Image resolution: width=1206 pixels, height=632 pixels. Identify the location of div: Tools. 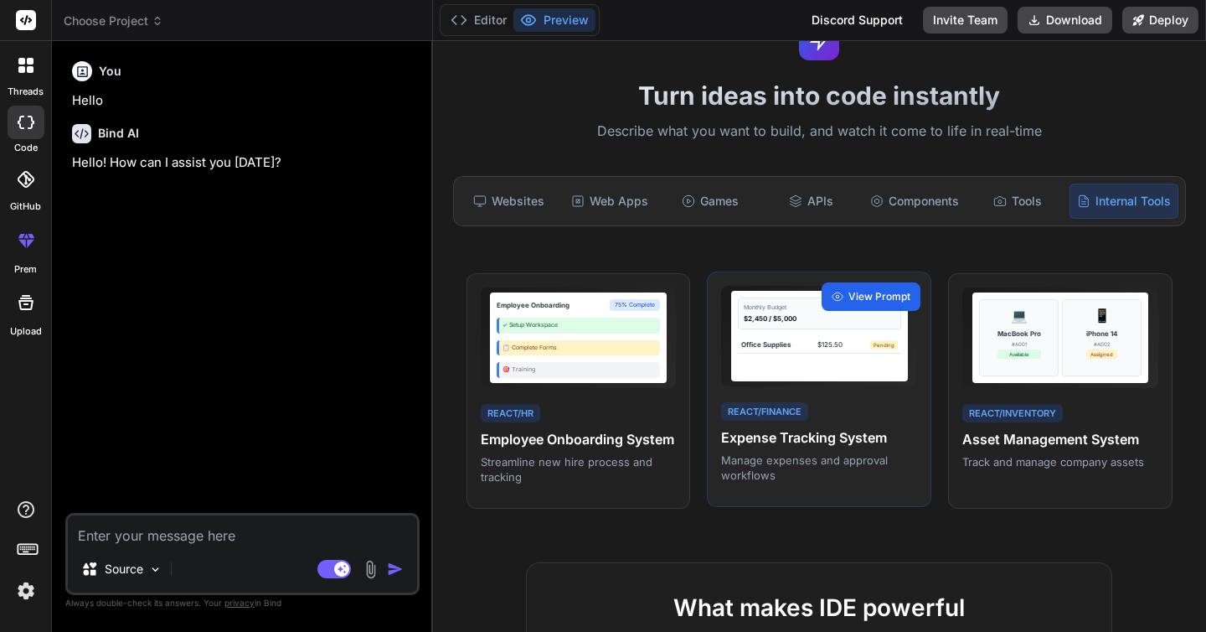
(1018, 201).